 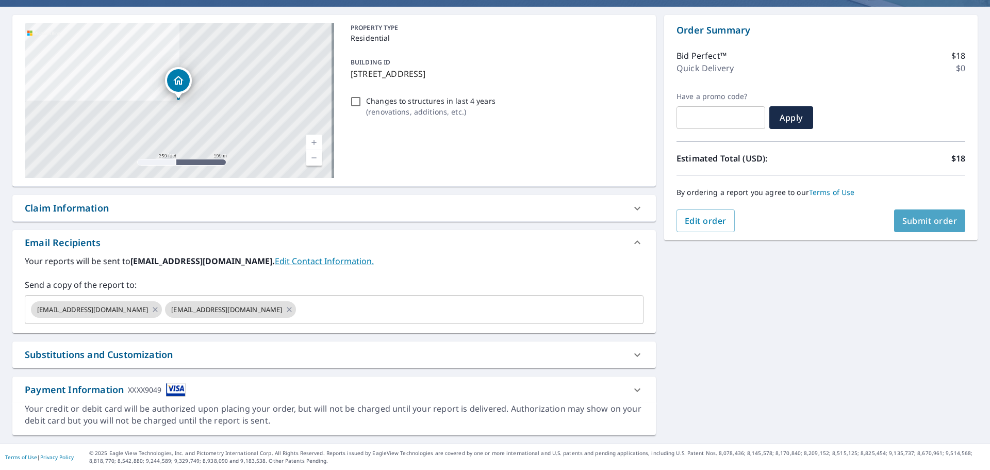 What do you see at coordinates (929, 221) in the screenshot?
I see `button: Submit order` at bounding box center [929, 221].